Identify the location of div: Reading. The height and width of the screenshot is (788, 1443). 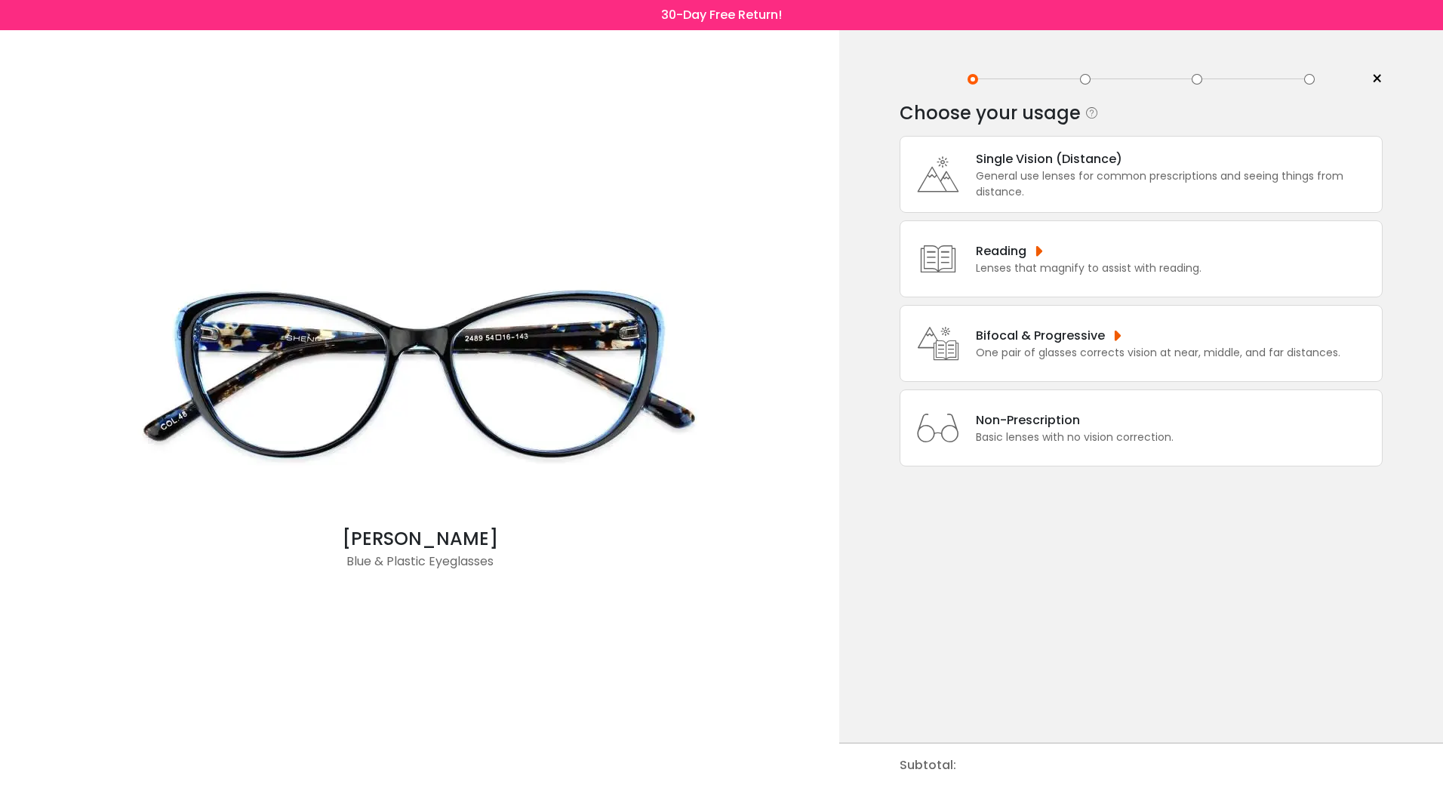
(1089, 251).